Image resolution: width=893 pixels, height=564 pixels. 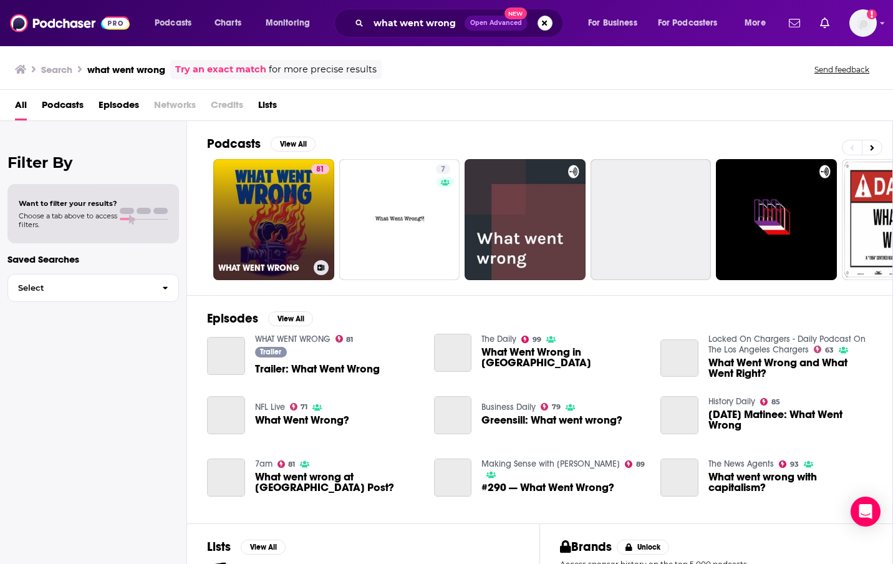 What do you see at coordinates (62, 107) in the screenshot?
I see `a: Podcasts` at bounding box center [62, 107].